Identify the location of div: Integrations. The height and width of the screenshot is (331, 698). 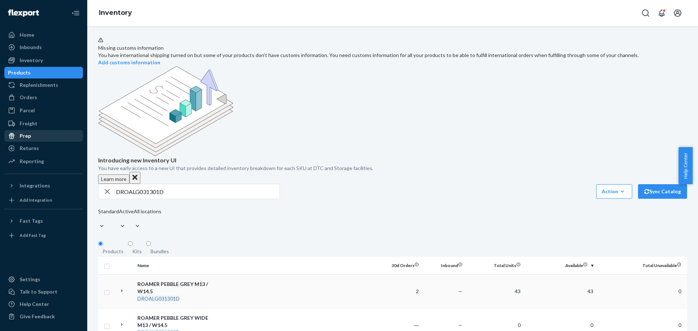
(35, 186).